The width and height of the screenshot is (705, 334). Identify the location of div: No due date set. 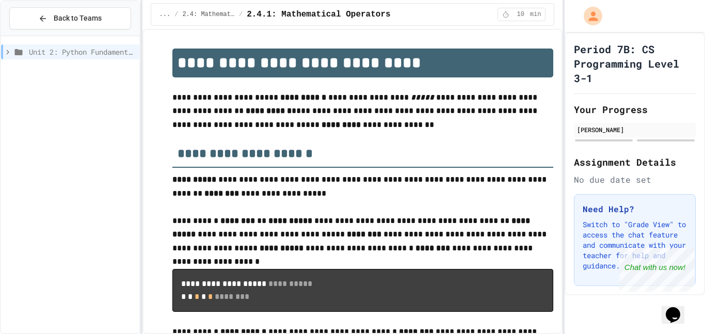
(635, 180).